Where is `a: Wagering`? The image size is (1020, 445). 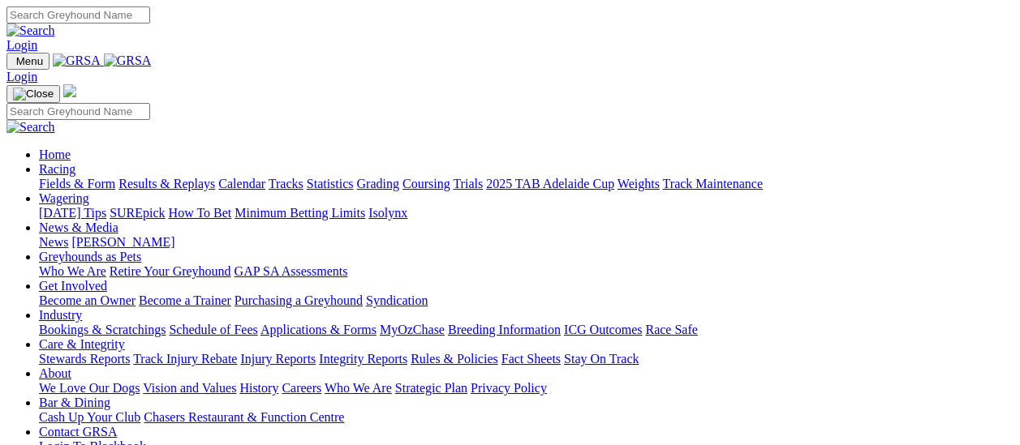
a: Wagering is located at coordinates (64, 198).